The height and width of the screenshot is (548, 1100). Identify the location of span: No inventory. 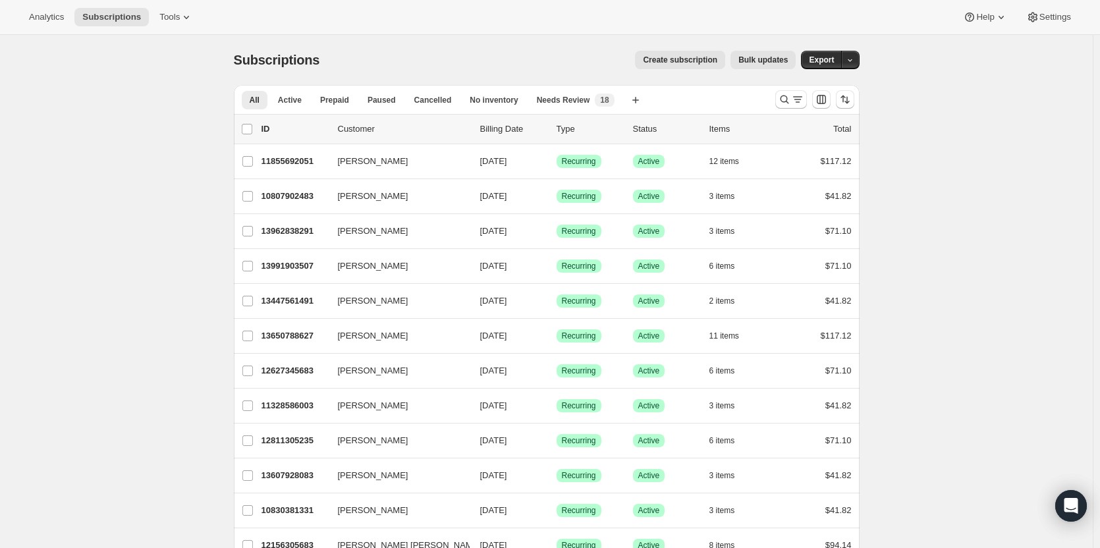
(493, 100).